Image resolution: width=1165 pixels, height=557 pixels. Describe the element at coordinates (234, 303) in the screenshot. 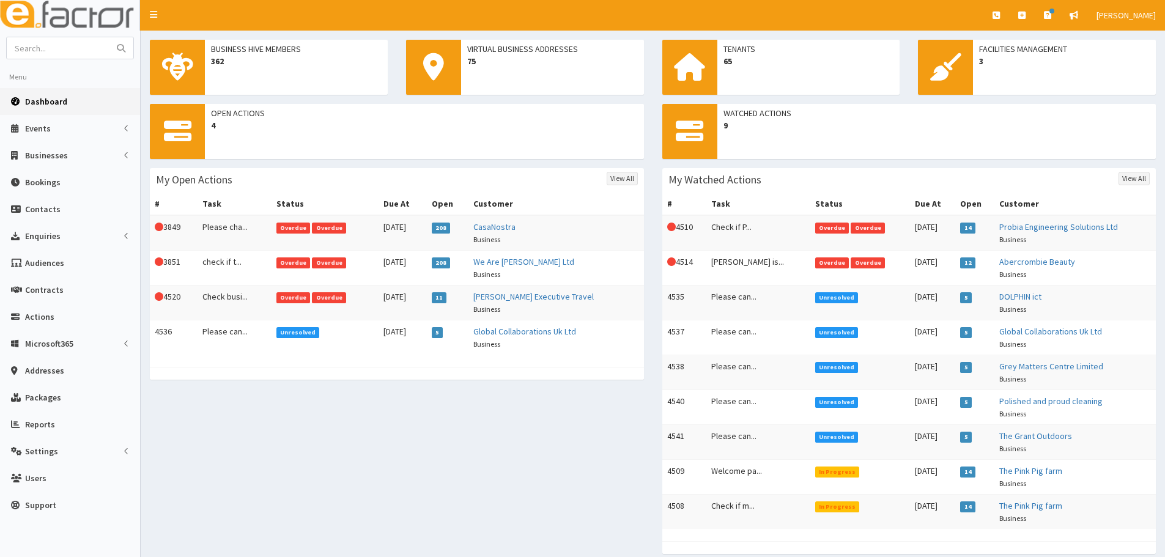

I see `td: Check busi...` at that location.